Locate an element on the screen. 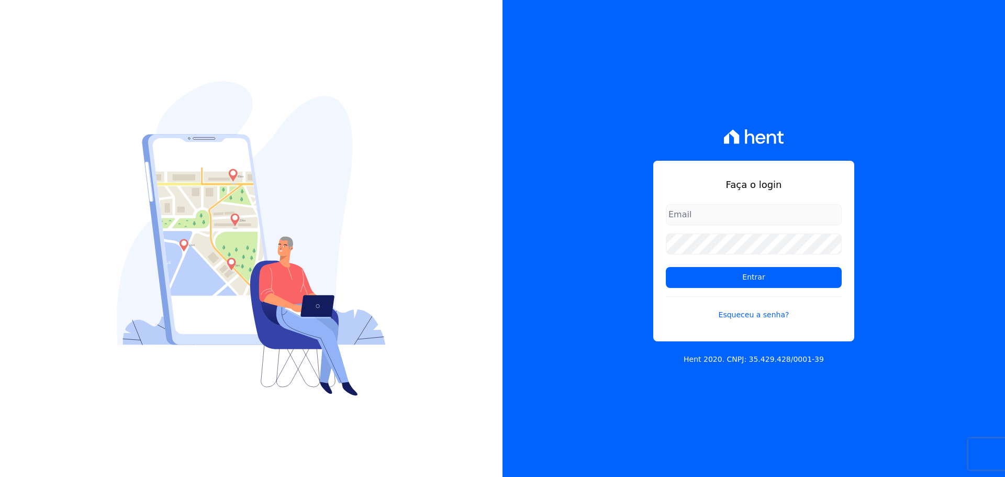 The height and width of the screenshot is (477, 1005). input: Email is located at coordinates (754, 215).